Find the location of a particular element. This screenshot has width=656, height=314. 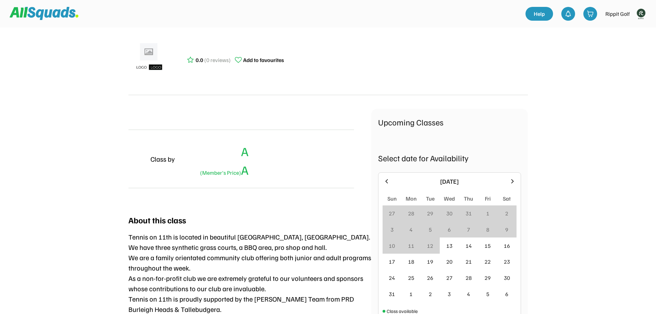

div: 24 is located at coordinates (392, 278).